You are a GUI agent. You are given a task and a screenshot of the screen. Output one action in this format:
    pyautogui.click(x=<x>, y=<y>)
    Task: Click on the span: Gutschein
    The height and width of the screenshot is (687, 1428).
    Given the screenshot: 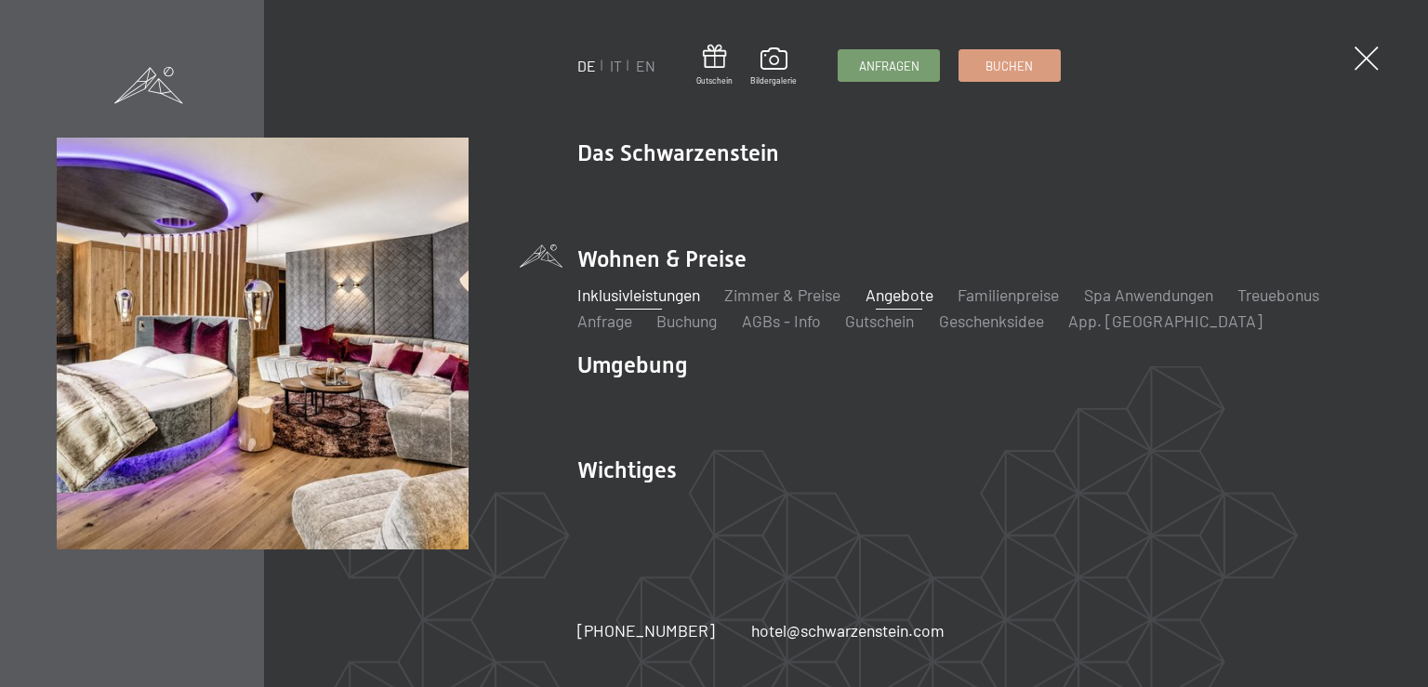 What is the action you would take?
    pyautogui.click(x=714, y=81)
    